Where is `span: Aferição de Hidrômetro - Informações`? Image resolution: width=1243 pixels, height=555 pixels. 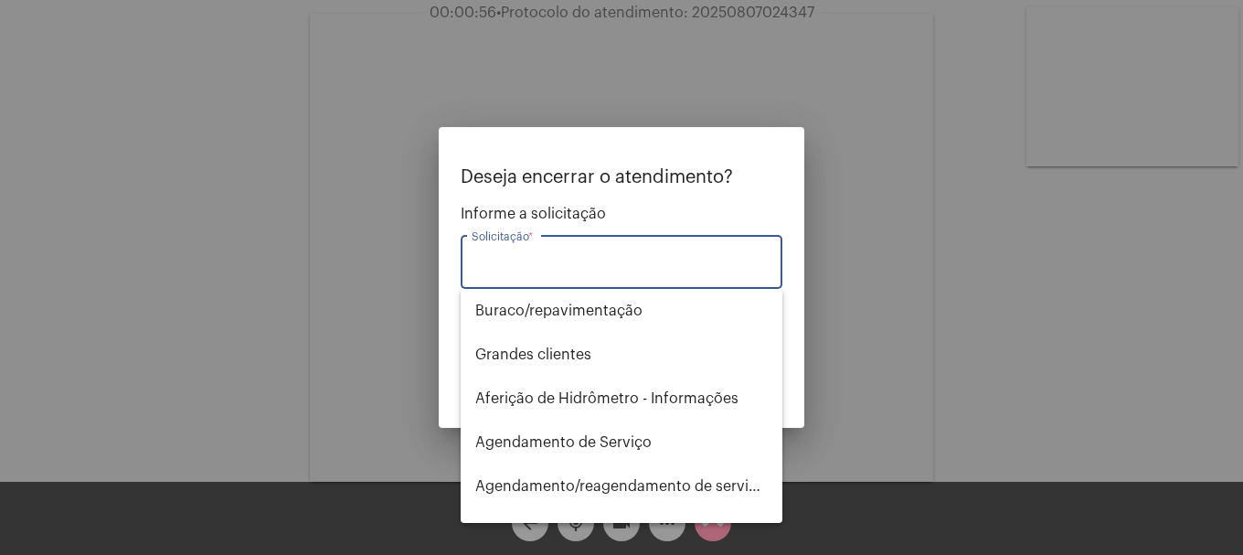 span: Aferição de Hidrômetro - Informações is located at coordinates (622, 399).